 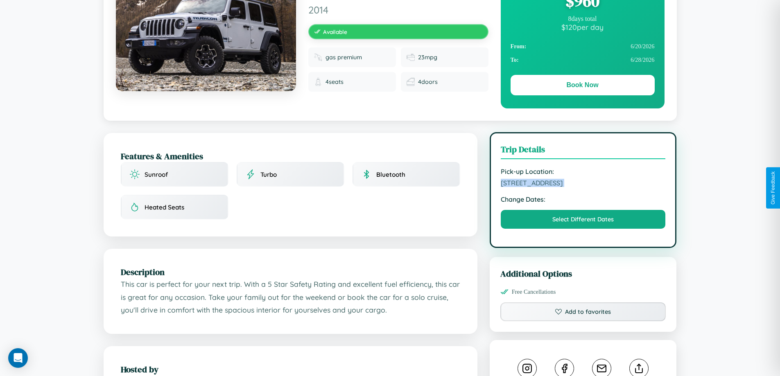 I want to click on div: 6 / 28 / 2026, so click(x=582, y=60).